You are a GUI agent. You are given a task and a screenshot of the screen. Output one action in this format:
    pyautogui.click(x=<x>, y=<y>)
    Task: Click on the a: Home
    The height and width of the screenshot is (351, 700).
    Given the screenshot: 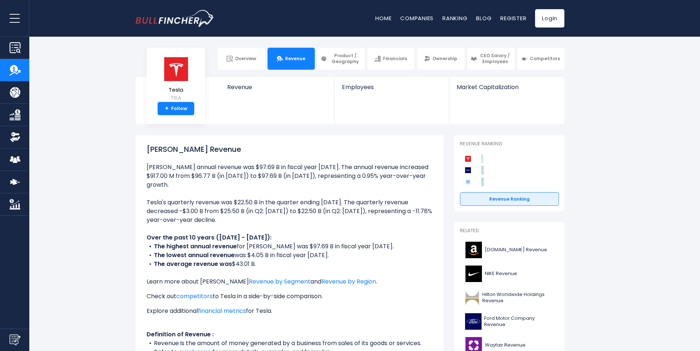 What is the action you would take?
    pyautogui.click(x=383, y=18)
    